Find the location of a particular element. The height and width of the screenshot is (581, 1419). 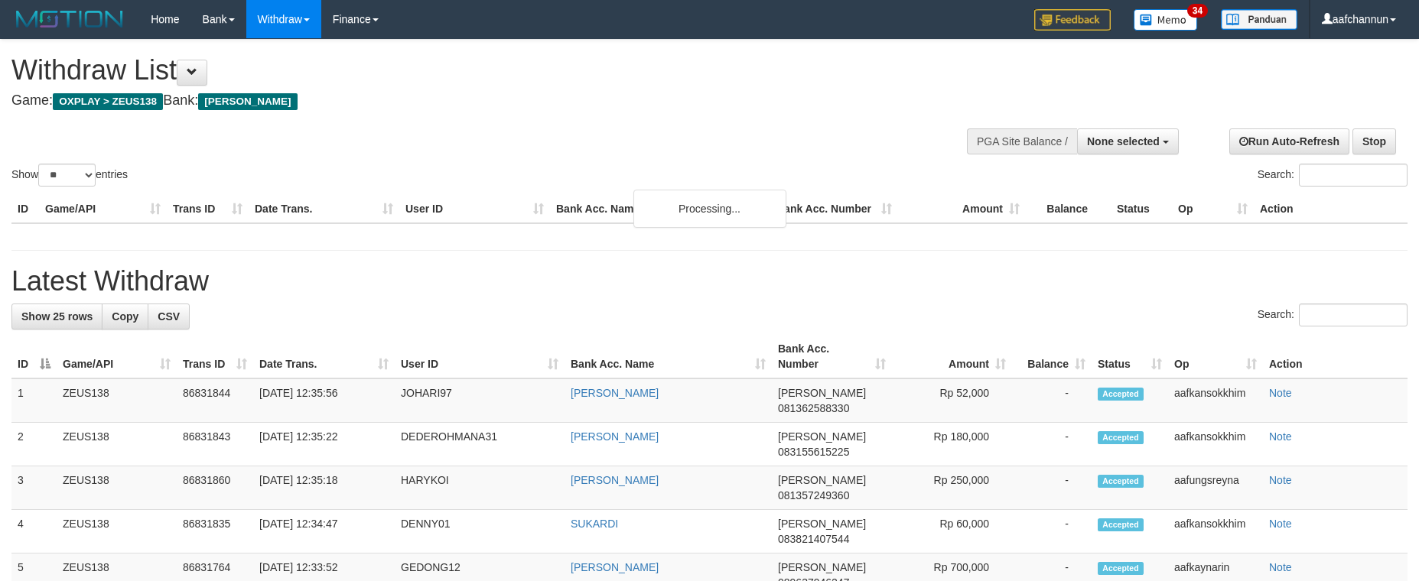

td: Rp 60,000 is located at coordinates (952, 532).